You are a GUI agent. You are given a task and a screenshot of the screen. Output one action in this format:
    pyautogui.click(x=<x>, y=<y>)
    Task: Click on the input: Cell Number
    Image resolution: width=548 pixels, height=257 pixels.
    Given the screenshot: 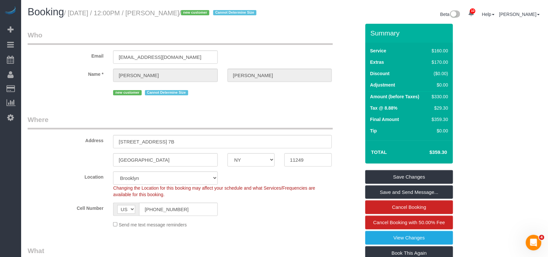 What is the action you would take?
    pyautogui.click(x=178, y=209)
    